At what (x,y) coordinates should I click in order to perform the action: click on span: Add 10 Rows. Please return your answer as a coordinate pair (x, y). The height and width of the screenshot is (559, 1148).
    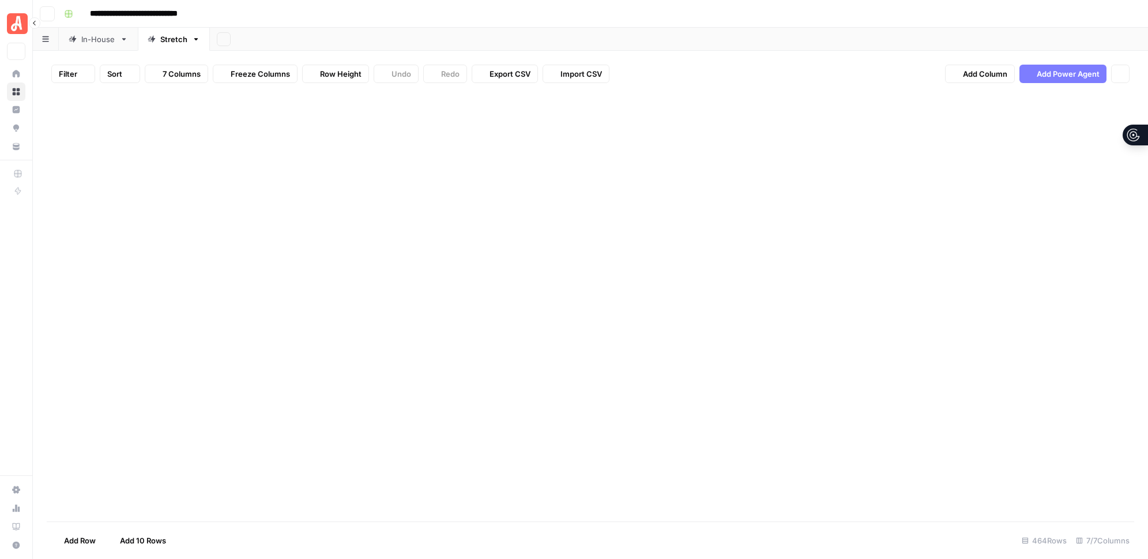
    Looking at the image, I should click on (143, 540).